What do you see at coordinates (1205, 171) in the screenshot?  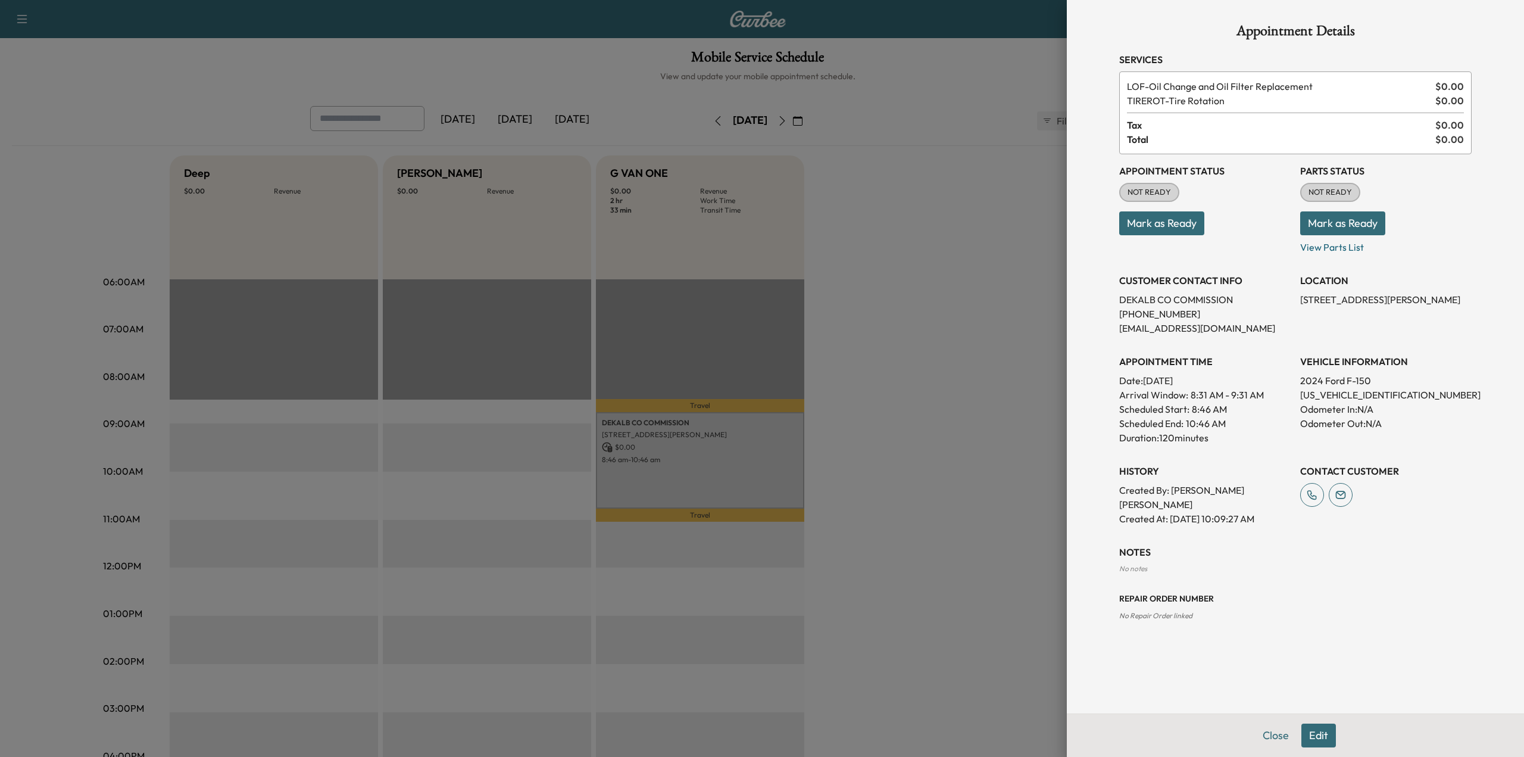 I see `h3: Appointment Status` at bounding box center [1205, 171].